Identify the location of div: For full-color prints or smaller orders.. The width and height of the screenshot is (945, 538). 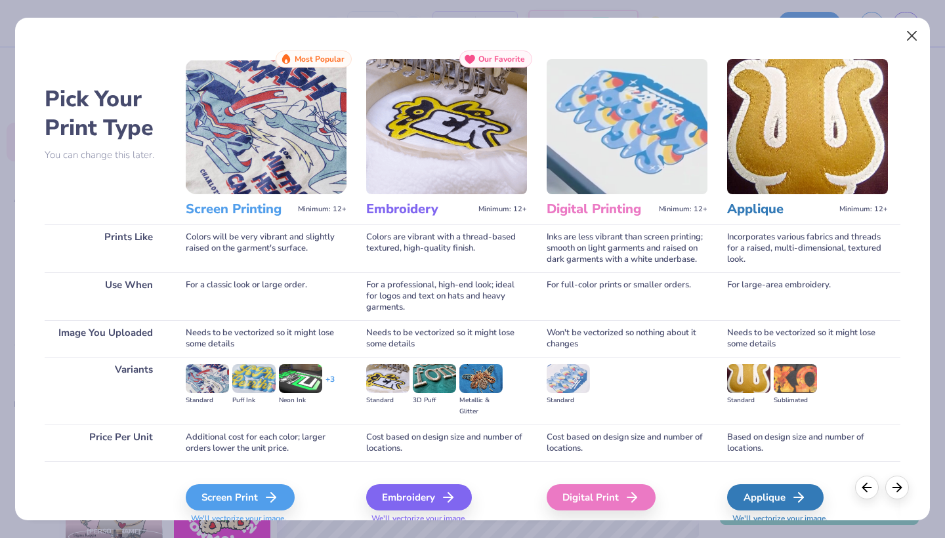
(626, 296).